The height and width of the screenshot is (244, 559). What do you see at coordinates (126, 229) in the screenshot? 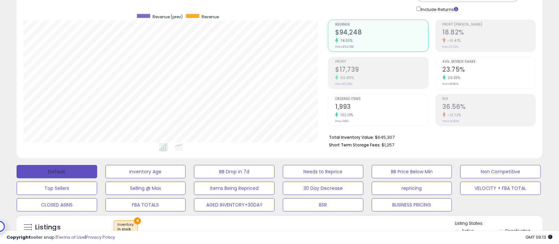
I see `div: in stock` at bounding box center [126, 229].